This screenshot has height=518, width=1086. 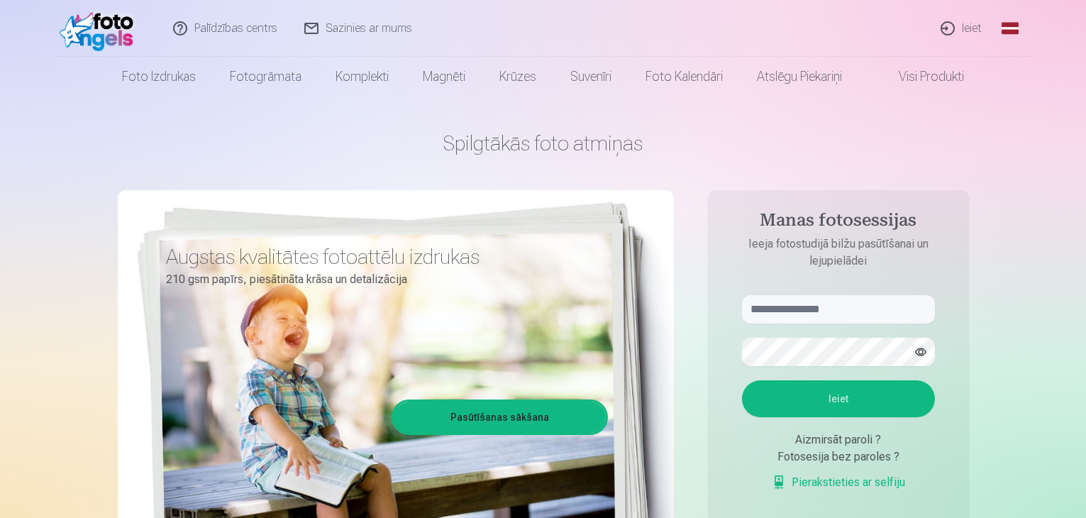 I want to click on a: Suvenīri, so click(x=591, y=77).